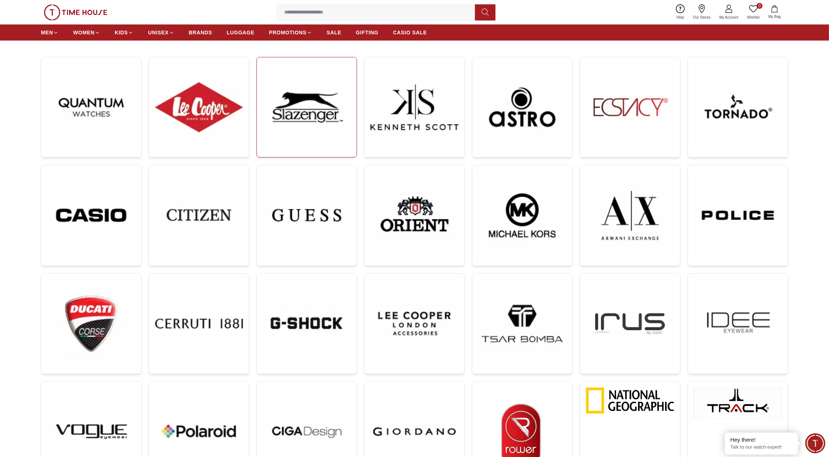  What do you see at coordinates (680, 17) in the screenshot?
I see `span: Help` at bounding box center [680, 17].